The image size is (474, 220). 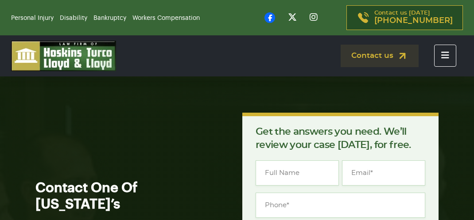 I want to click on img: logo, so click(x=63, y=56).